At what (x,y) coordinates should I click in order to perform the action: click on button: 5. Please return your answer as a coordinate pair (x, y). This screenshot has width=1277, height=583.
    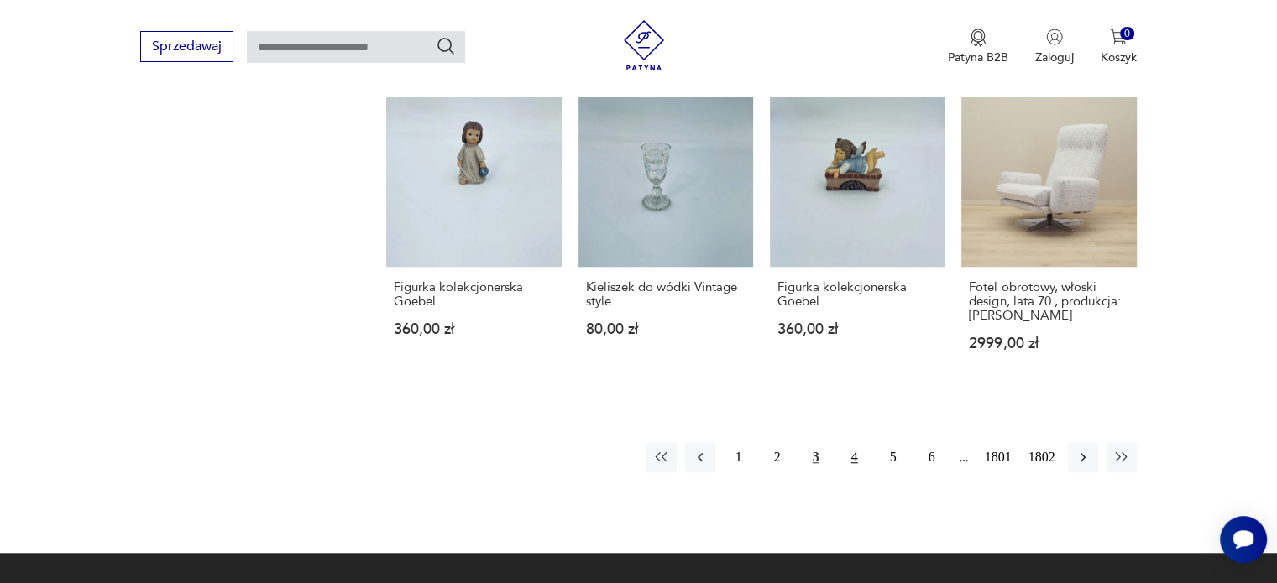
    Looking at the image, I should click on (893, 457).